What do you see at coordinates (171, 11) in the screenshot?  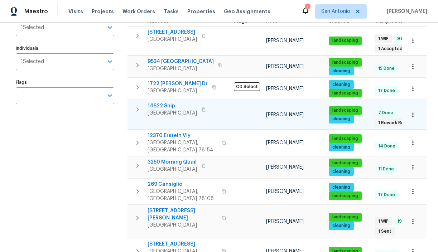 I see `span: Tasks` at bounding box center [171, 11].